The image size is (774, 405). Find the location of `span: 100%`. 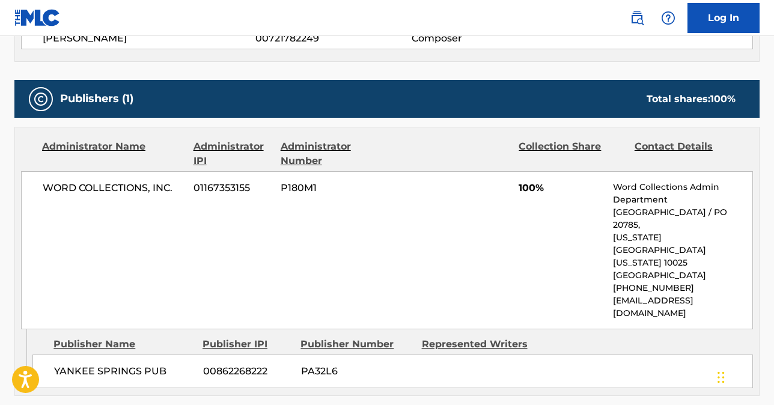

span: 100% is located at coordinates (561, 188).